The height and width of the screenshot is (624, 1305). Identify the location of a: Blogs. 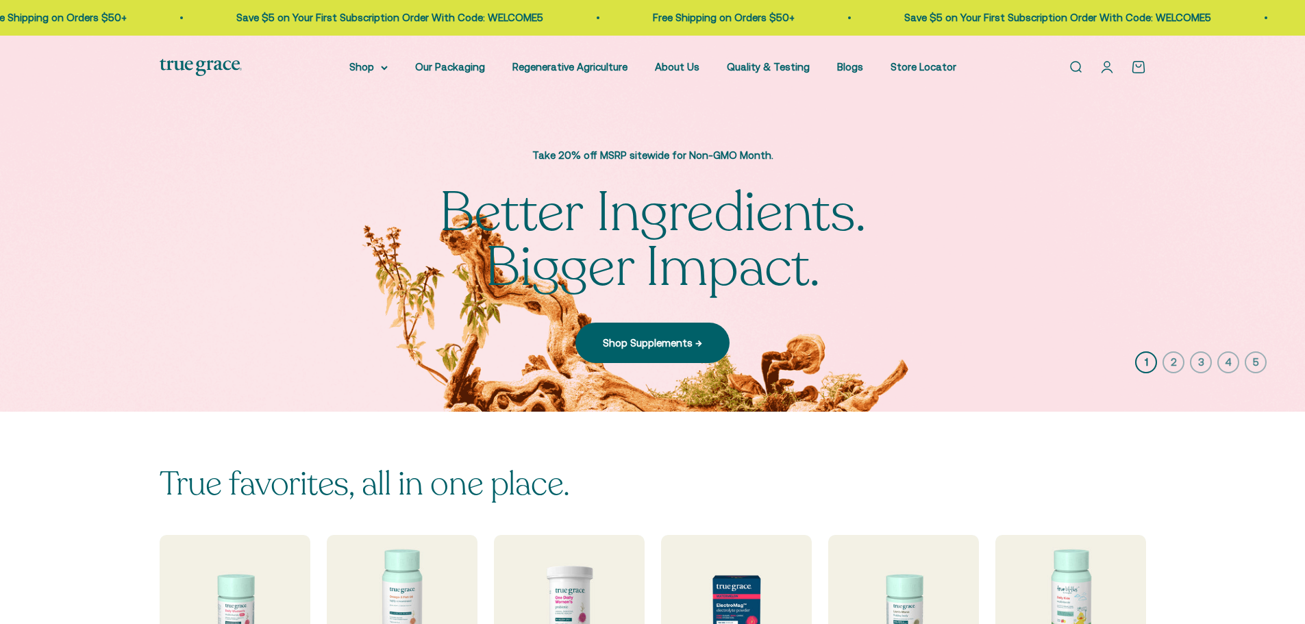
(850, 66).